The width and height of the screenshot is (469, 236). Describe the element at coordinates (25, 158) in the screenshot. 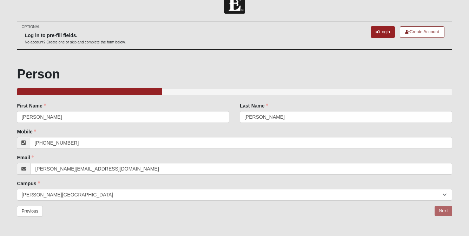

I see `label: Email` at that location.